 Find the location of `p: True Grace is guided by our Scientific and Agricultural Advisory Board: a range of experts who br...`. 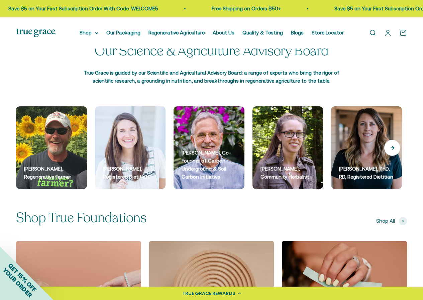

p: True Grace is guided by our Scientific and Agricultural Advisory Board: a range of experts who br... is located at coordinates (212, 77).